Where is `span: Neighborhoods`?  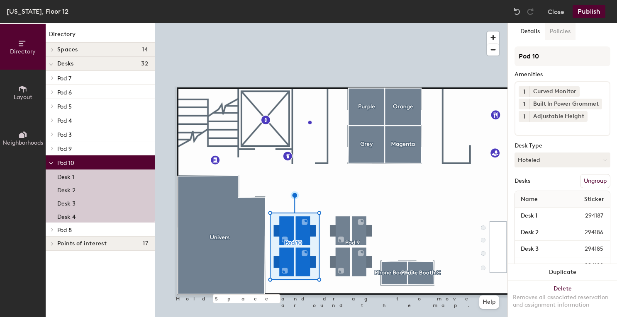
span: Neighborhoods is located at coordinates (23, 143).